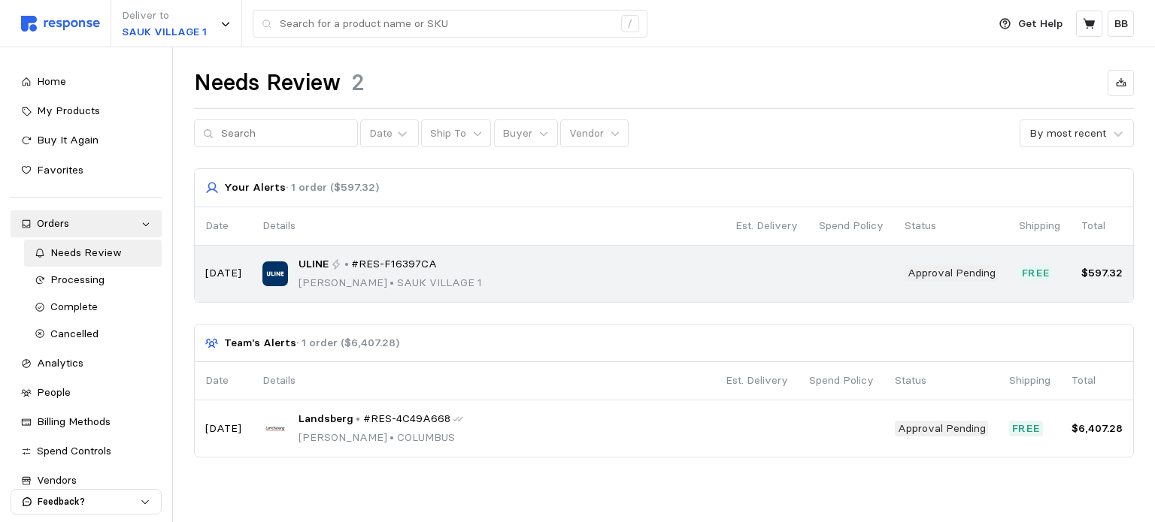 Image resolution: width=1155 pixels, height=522 pixels. I want to click on a: Needs Review, so click(93, 253).